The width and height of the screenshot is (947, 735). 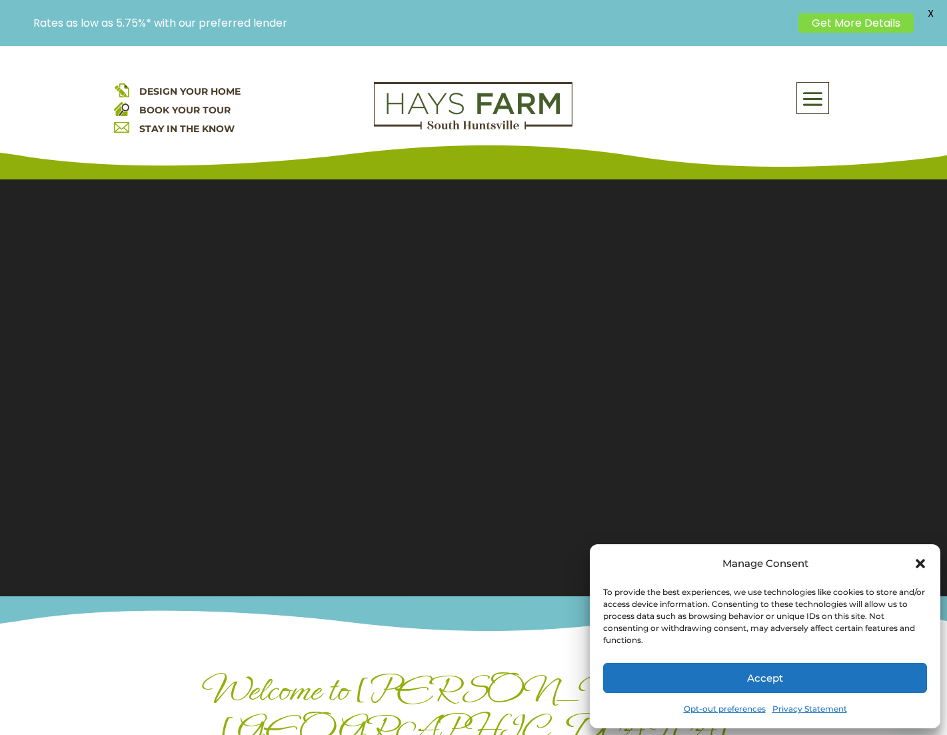 What do you see at coordinates (921, 563) in the screenshot?
I see `div: Close dialog` at bounding box center [921, 563].